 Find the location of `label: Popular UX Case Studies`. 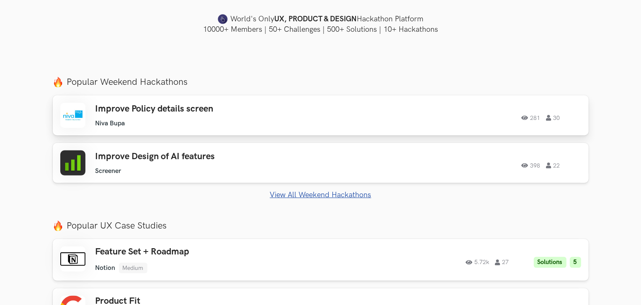

label: Popular UX Case Studies is located at coordinates (321, 226).